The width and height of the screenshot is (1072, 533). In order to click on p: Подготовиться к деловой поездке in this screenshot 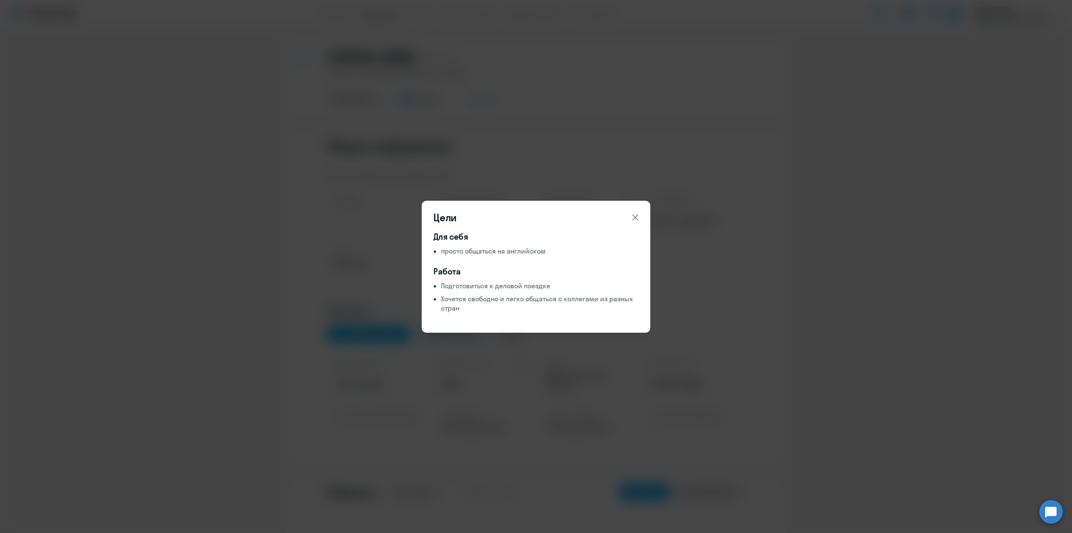, I will do `click(540, 286)`.